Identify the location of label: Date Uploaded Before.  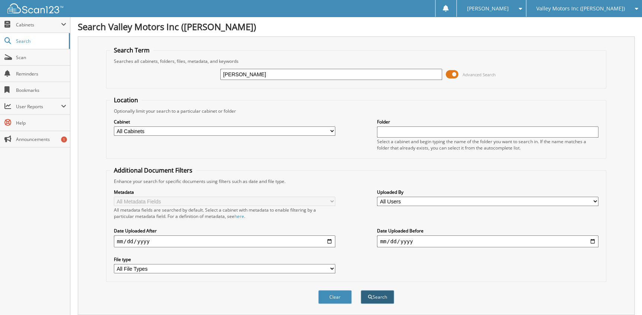
(487, 231).